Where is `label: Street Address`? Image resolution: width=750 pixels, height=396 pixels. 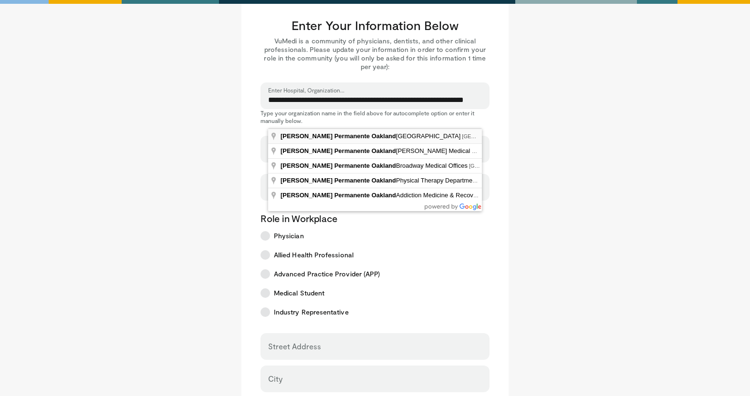 label: Street Address is located at coordinates (294, 347).